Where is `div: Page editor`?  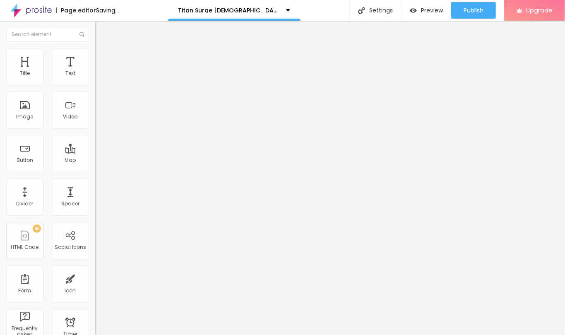
div: Page editor is located at coordinates (76, 10).